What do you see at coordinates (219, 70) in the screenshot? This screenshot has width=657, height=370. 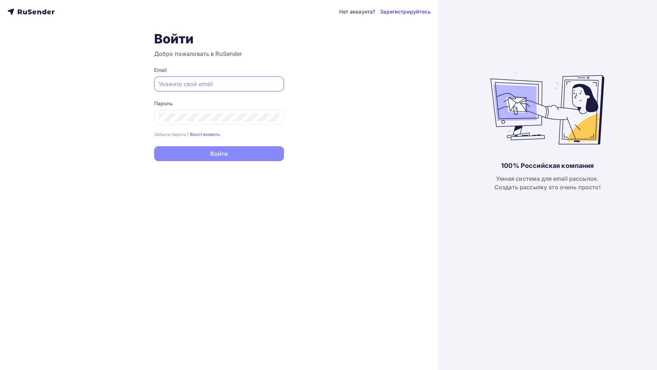 I see `div: Email` at bounding box center [219, 70].